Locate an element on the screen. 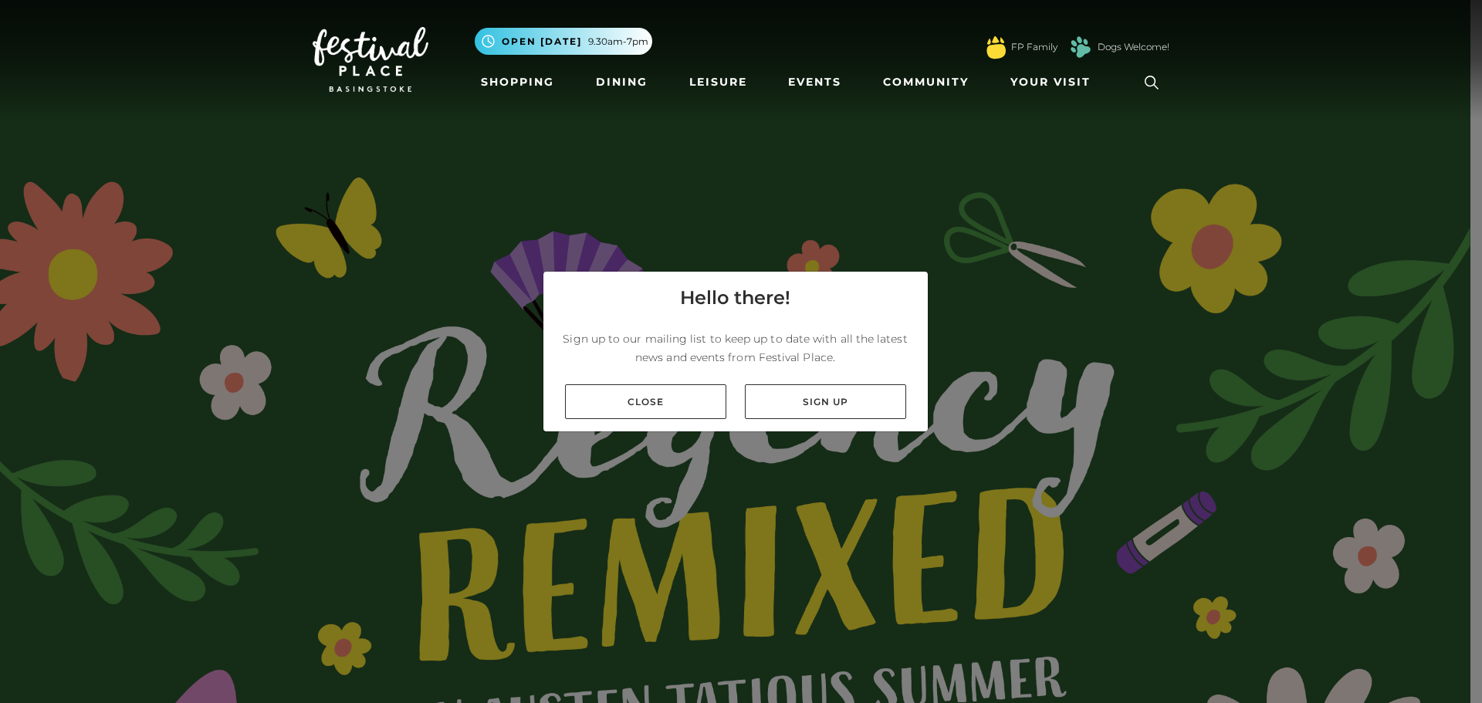  a: Your Visit is located at coordinates (1055, 82).